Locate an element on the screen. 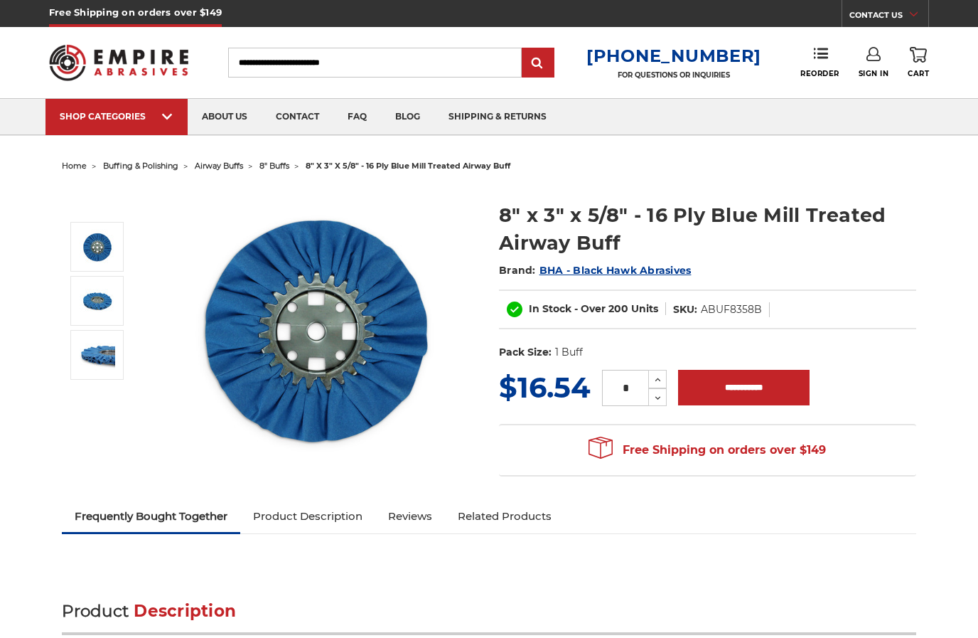 This screenshot has width=978, height=638. span: 200 is located at coordinates (618, 308).